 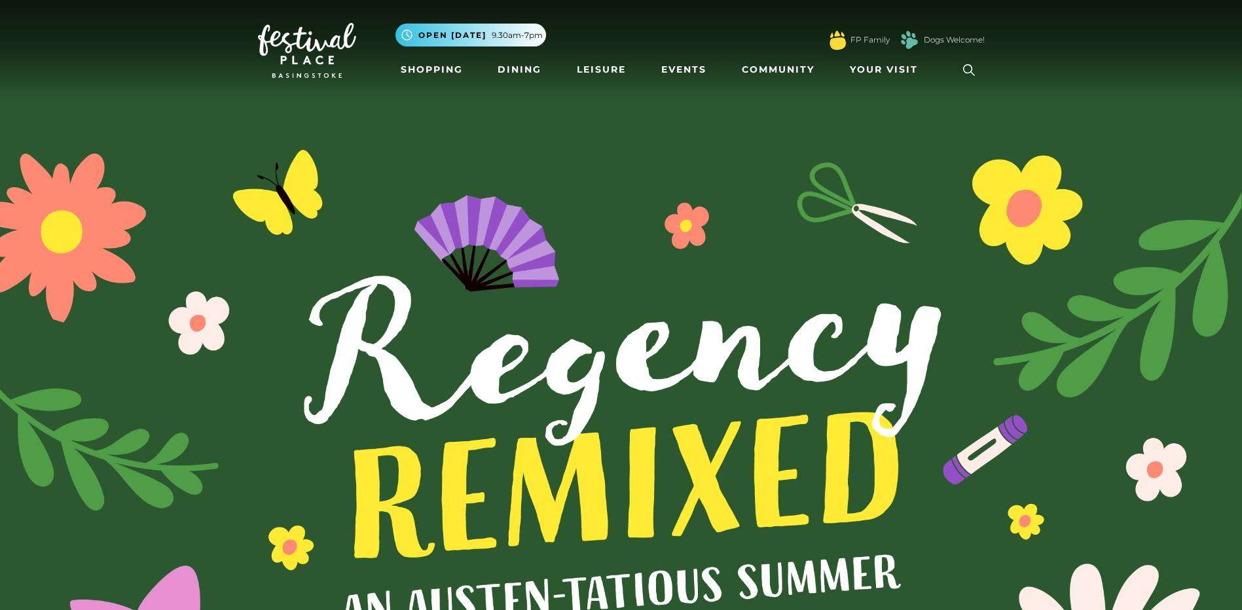 What do you see at coordinates (519, 69) in the screenshot?
I see `a: Dining` at bounding box center [519, 69].